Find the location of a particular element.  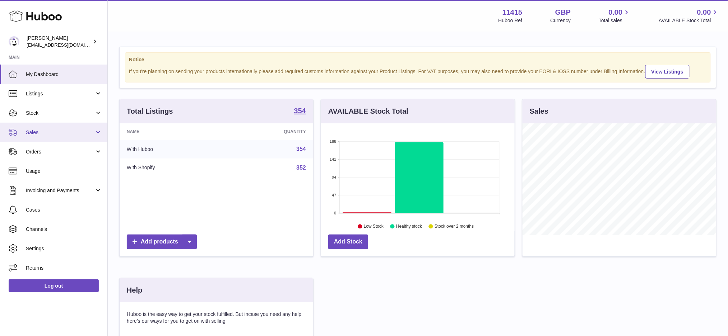

td: With Shopify is located at coordinates (172, 168).